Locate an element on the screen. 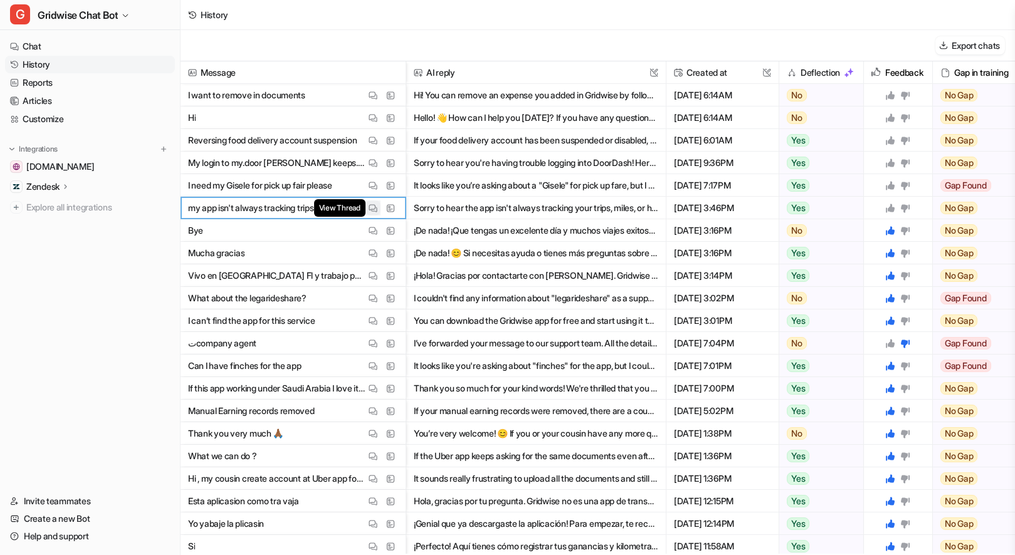  button: Integrations is located at coordinates (33, 149).